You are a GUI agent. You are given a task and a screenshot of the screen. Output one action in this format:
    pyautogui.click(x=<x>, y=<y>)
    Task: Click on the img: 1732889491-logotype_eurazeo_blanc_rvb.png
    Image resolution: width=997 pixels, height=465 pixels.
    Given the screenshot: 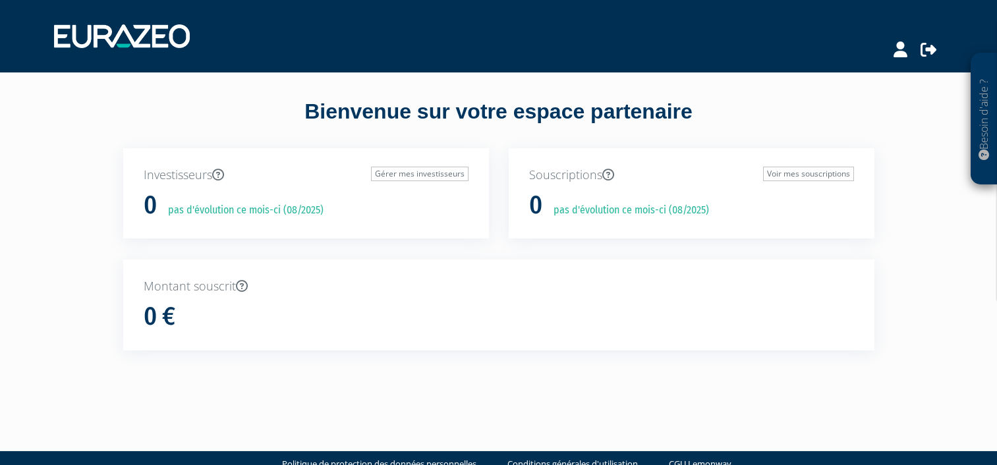 What is the action you would take?
    pyautogui.click(x=122, y=36)
    